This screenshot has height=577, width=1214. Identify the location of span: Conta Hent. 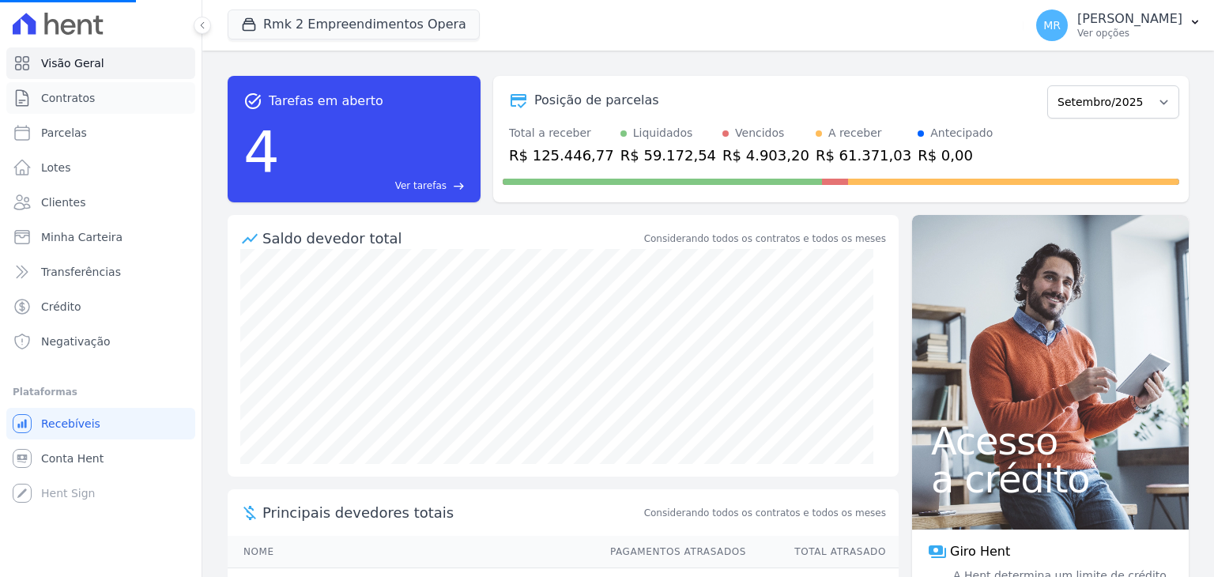
(72, 459).